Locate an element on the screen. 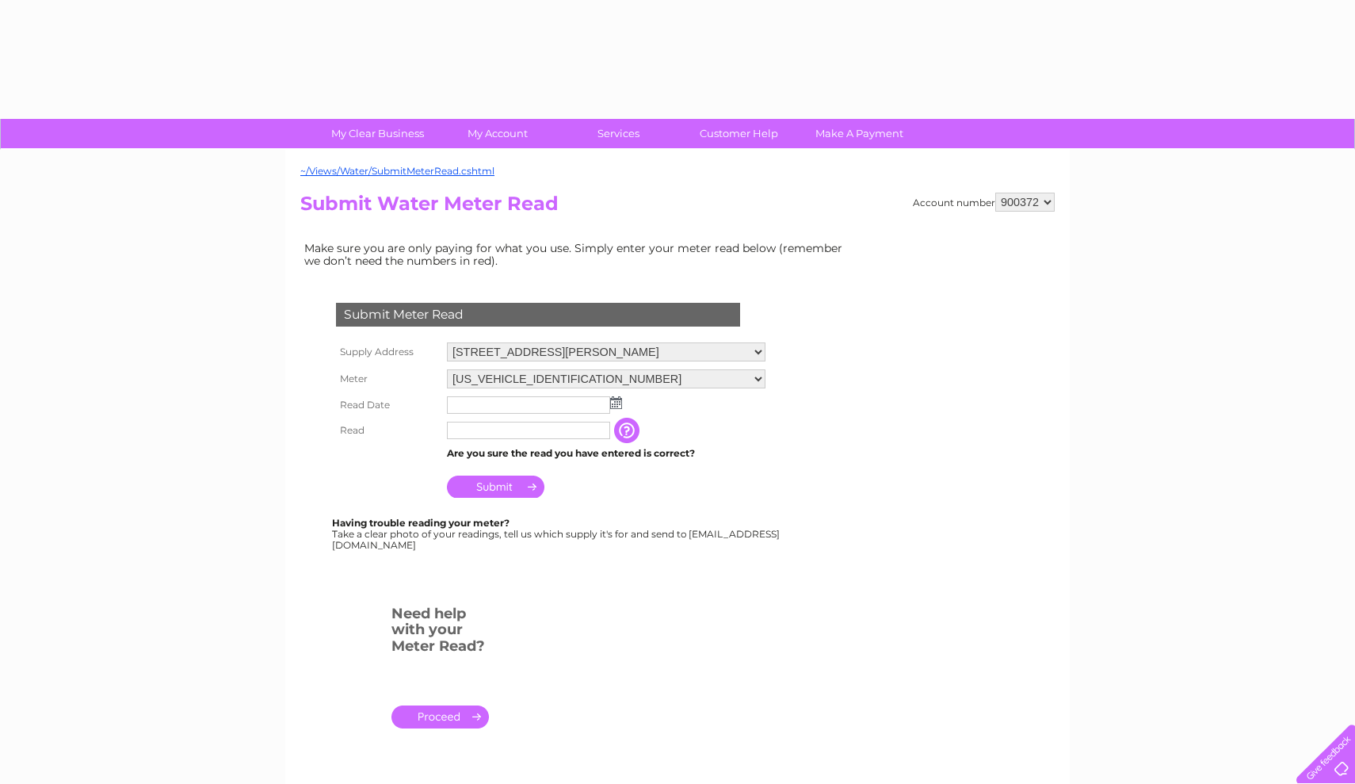  div: Account number is located at coordinates (983, 202).